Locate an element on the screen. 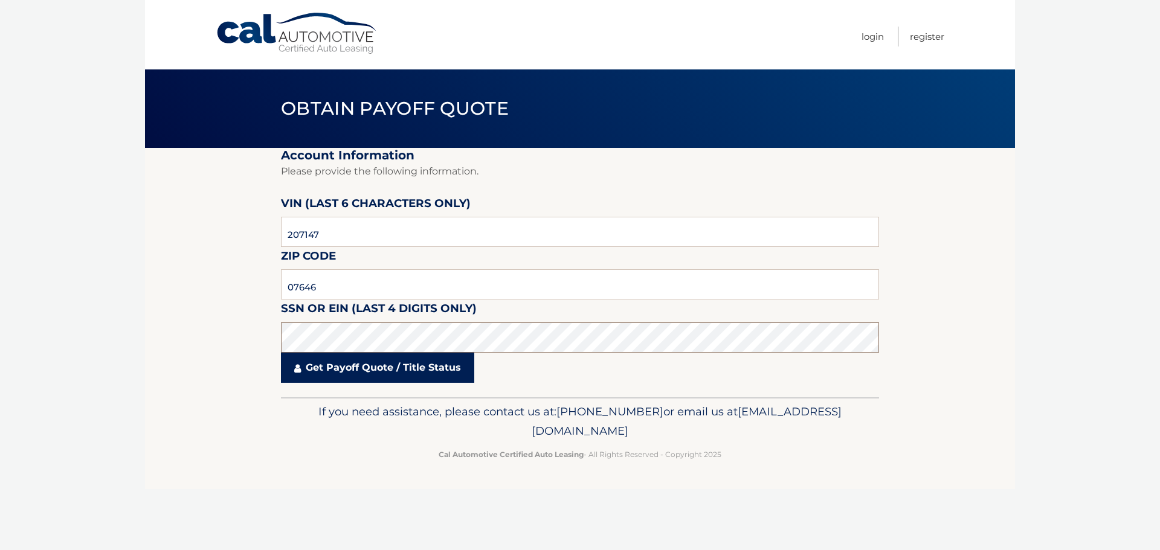  a: Get Payoff Quote / Title Status is located at coordinates (378, 368).